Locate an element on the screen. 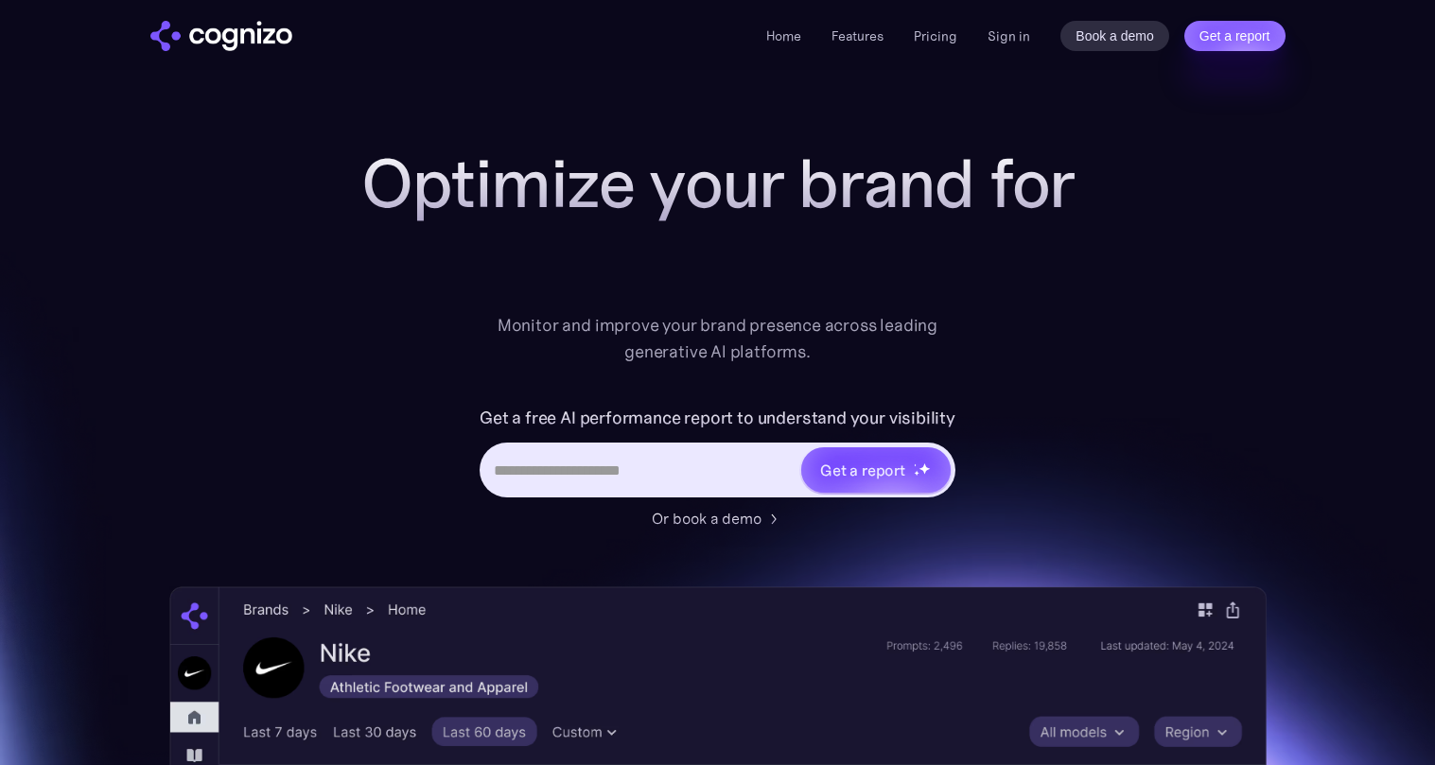 This screenshot has width=1435, height=765. a: home is located at coordinates (221, 36).